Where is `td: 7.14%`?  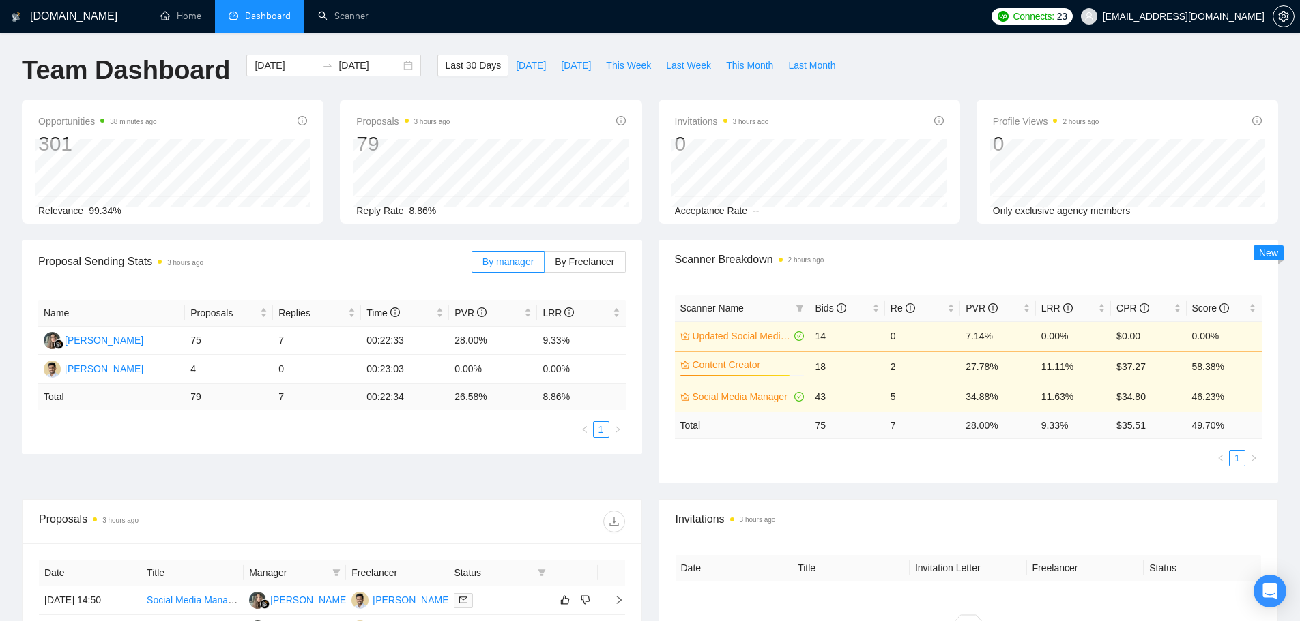
td: 7.14% is located at coordinates (997, 336).